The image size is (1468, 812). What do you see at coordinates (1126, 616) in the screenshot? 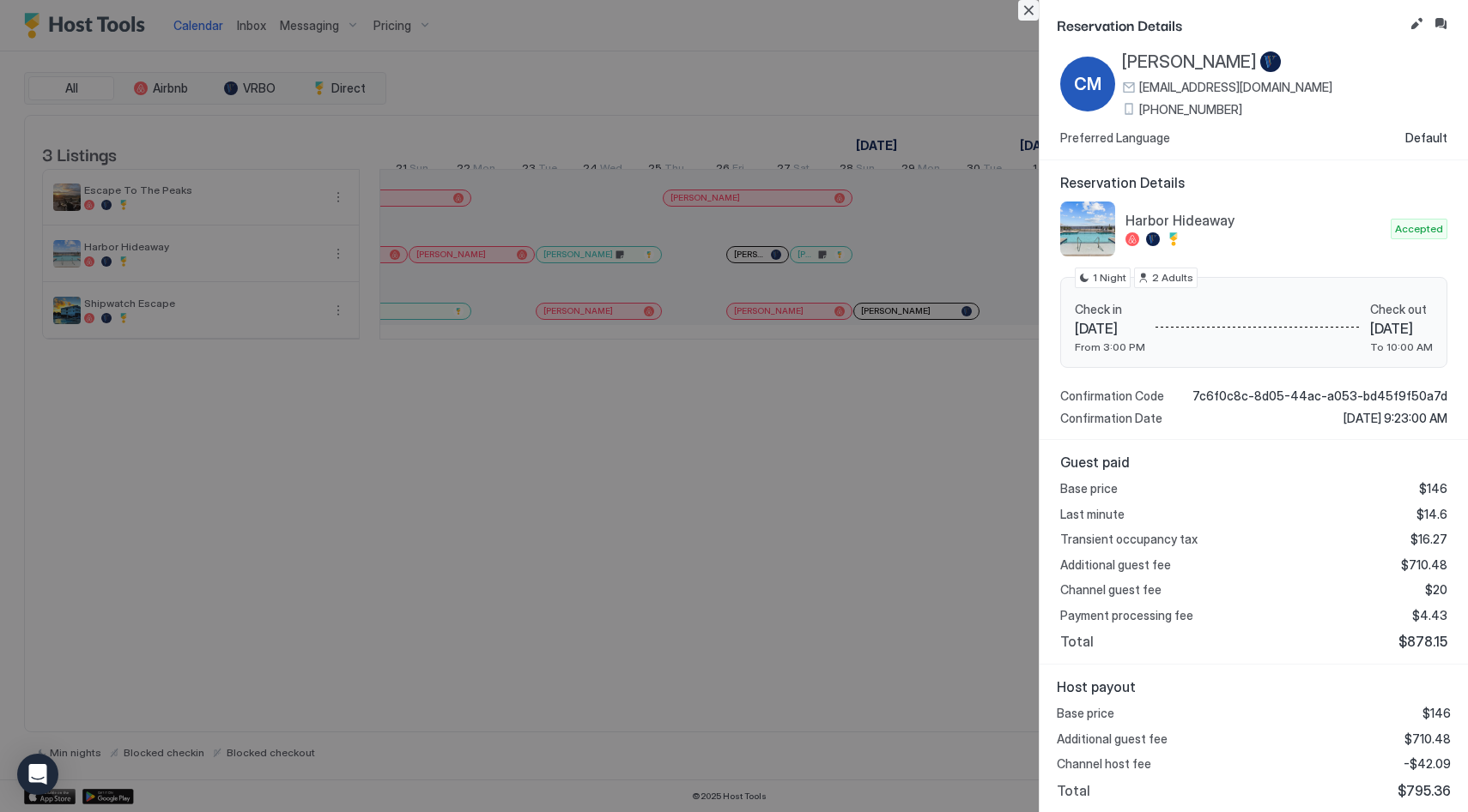
I see `span: Payment processing fee` at bounding box center [1126, 616].